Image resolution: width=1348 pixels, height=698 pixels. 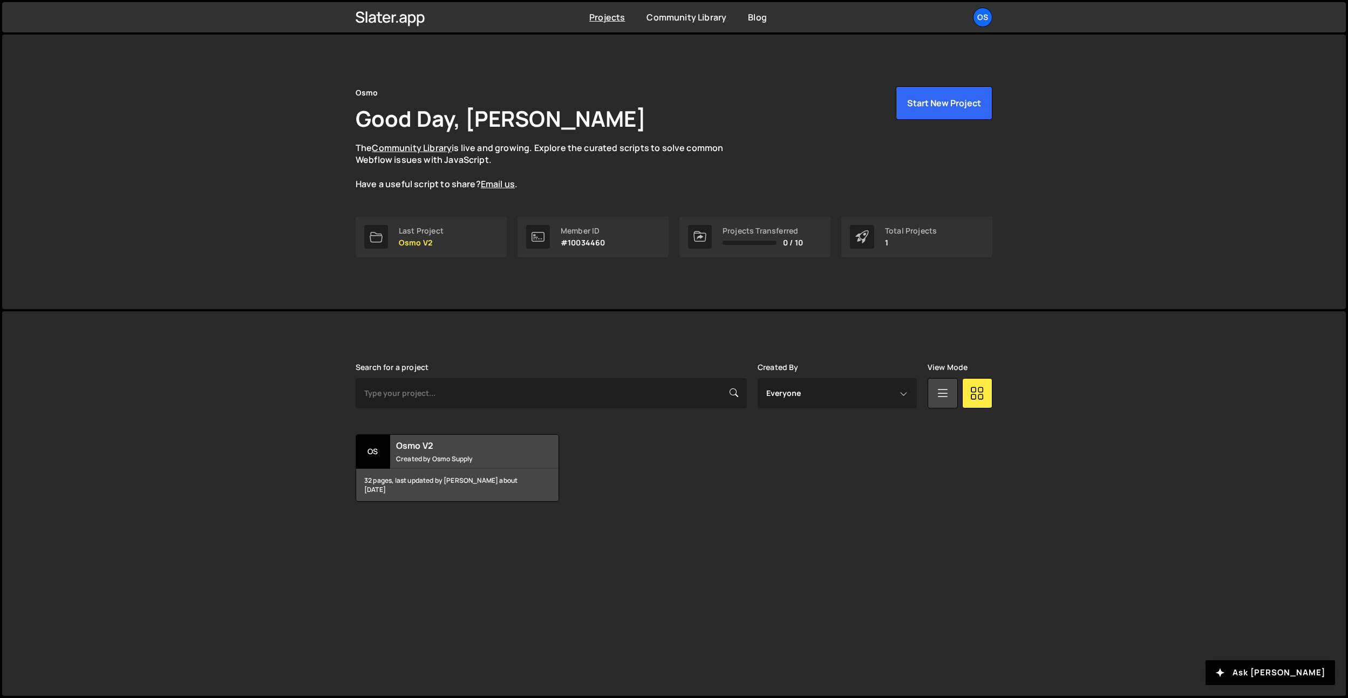 What do you see at coordinates (762, 231) in the screenshot?
I see `div: Projects Transferred` at bounding box center [762, 231].